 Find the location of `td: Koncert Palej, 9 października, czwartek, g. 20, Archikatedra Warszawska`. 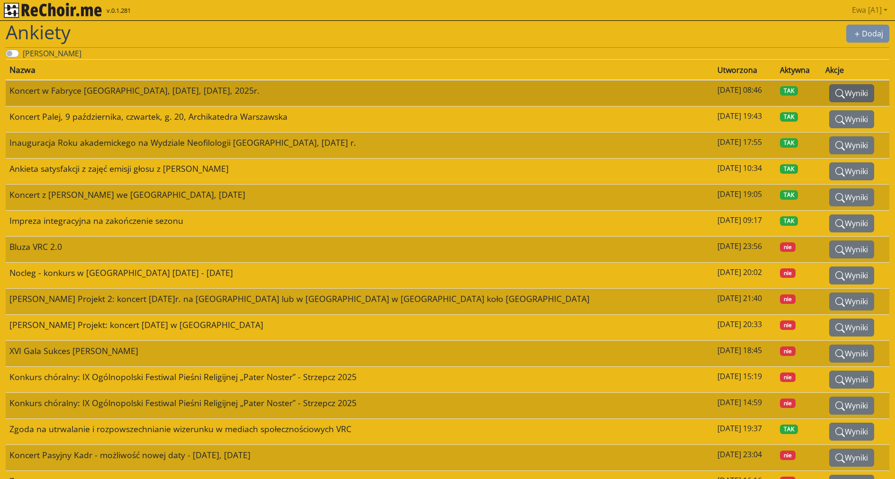

td: Koncert Palej, 9 października, czwartek, g. 20, Archikatedra Warszawska is located at coordinates (359, 119).